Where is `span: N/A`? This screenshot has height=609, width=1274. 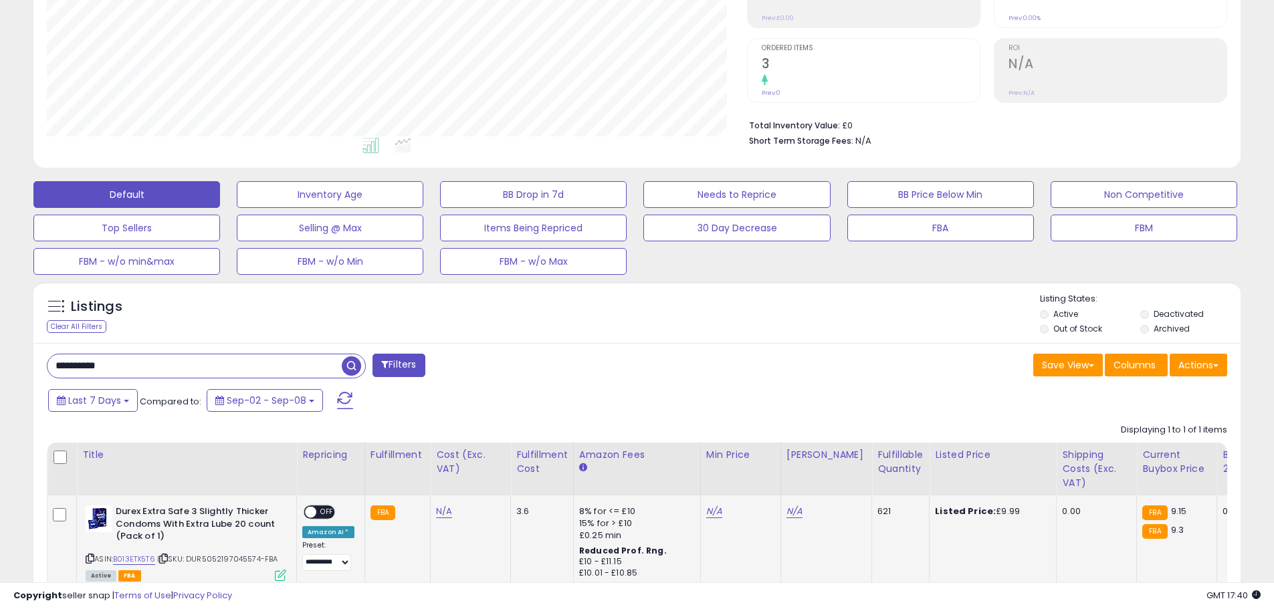
span: N/A is located at coordinates (863, 140).